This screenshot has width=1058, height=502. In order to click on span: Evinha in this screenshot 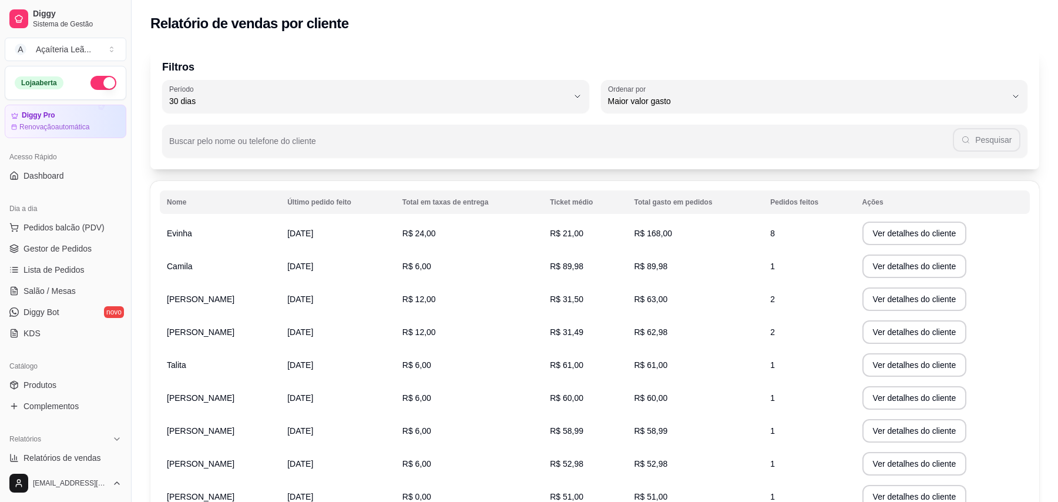, I will do `click(179, 233)`.